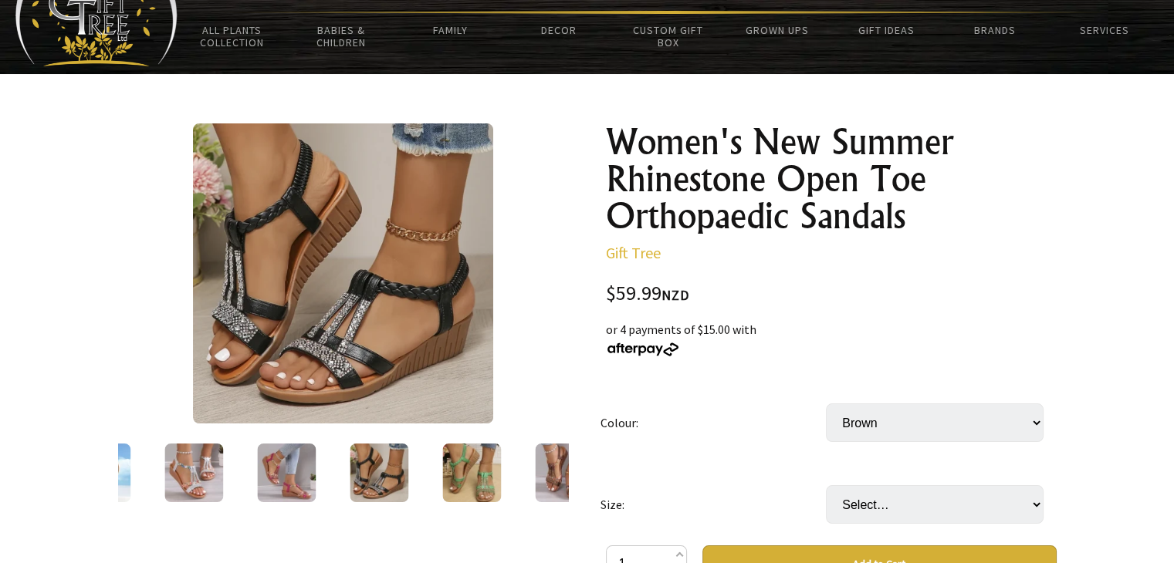  Describe the element at coordinates (559, 30) in the screenshot. I see `a: Decor` at that location.